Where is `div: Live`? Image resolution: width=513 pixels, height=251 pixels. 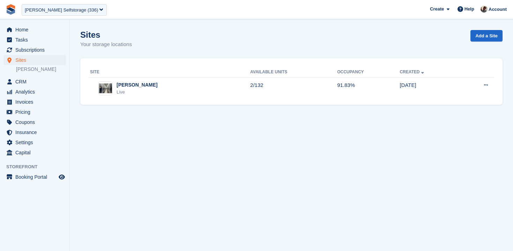
div: Live is located at coordinates (137, 92).